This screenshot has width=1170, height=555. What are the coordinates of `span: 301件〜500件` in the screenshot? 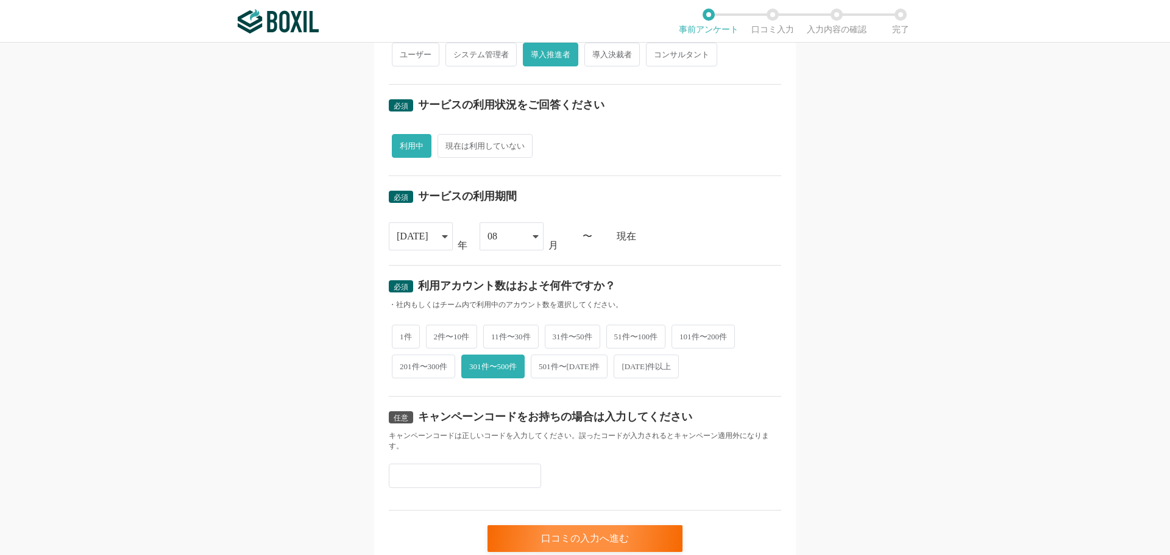 It's located at (493, 366).